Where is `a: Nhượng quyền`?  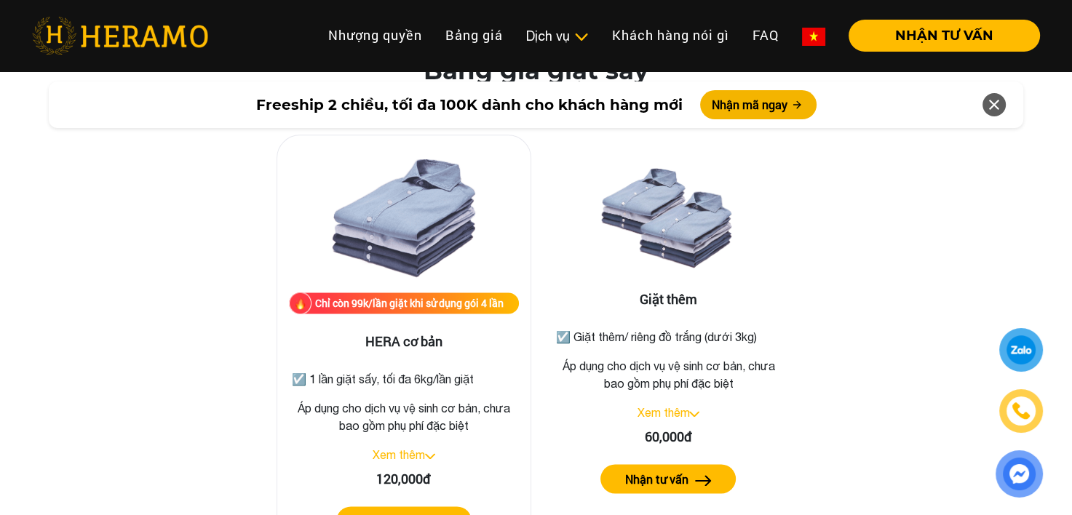
a: Nhượng quyền is located at coordinates (375, 35).